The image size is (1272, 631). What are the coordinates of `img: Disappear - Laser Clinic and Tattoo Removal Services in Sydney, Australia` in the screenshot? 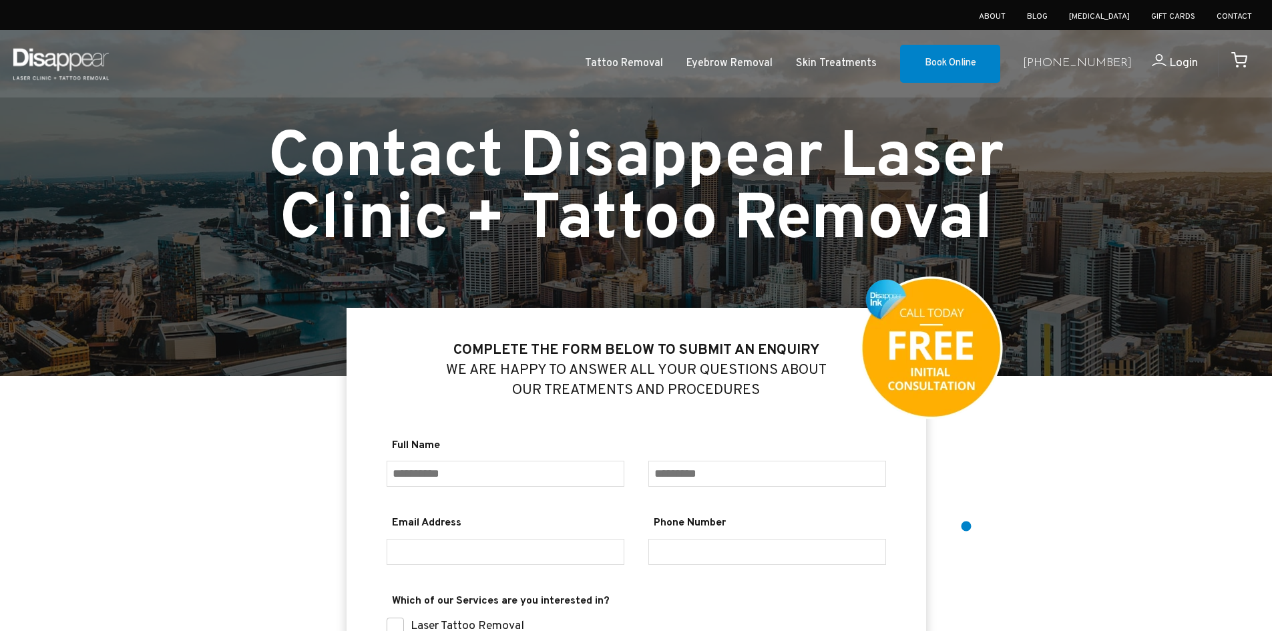 It's located at (61, 63).